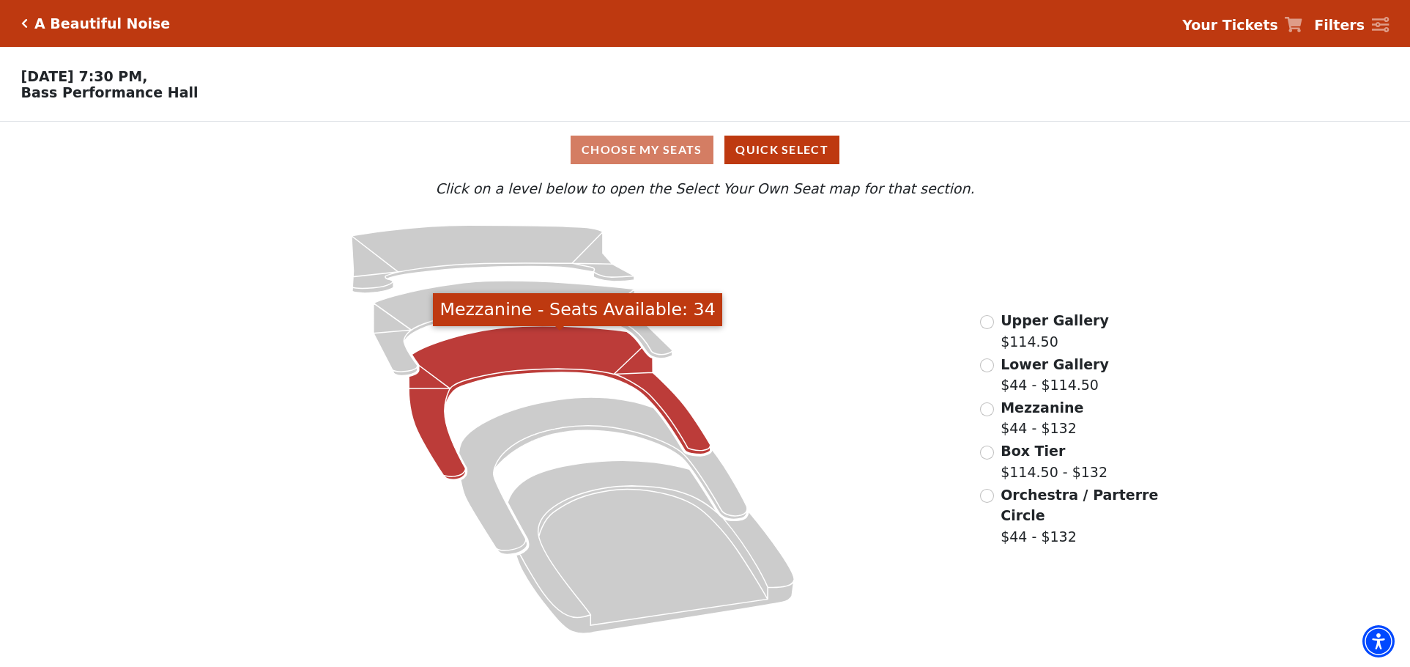  Describe the element at coordinates (1055, 330) in the screenshot. I see `label: $114.50` at that location.